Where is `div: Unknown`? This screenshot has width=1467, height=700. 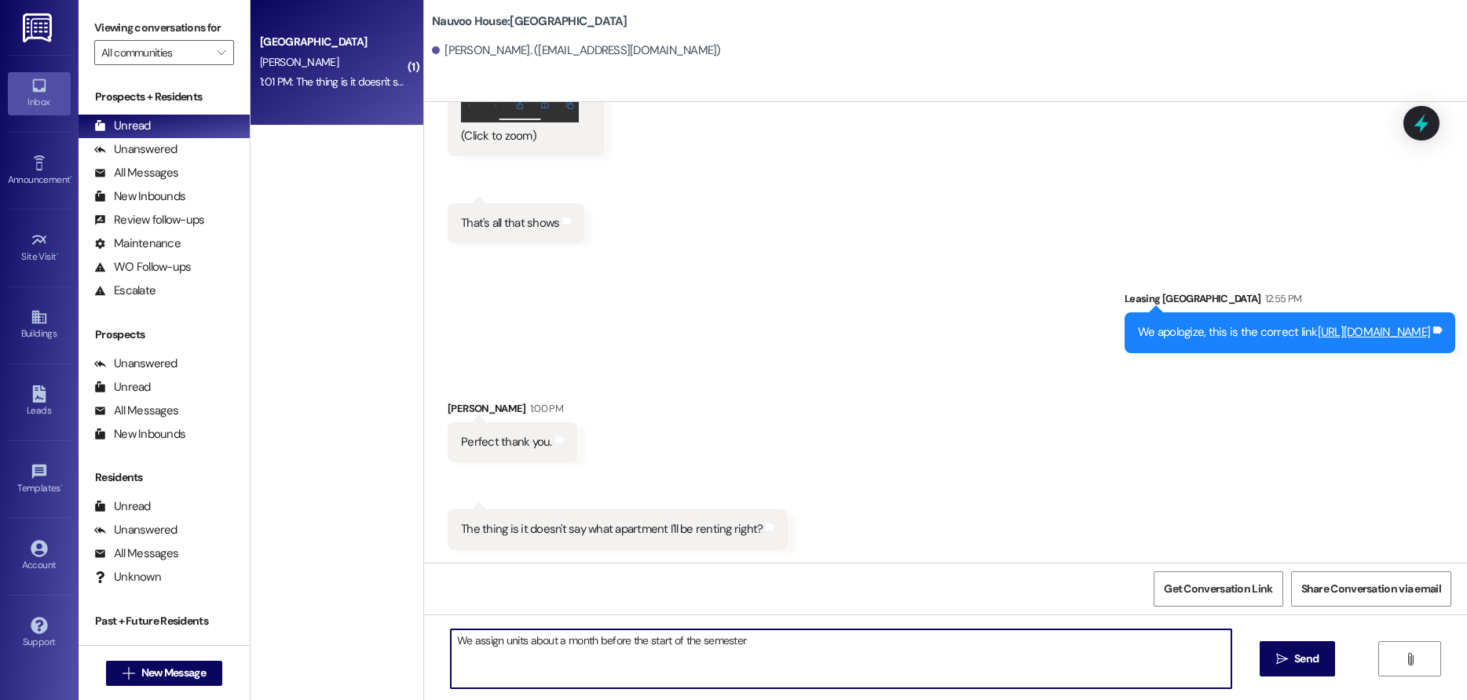
div: Unknown is located at coordinates (127, 577).